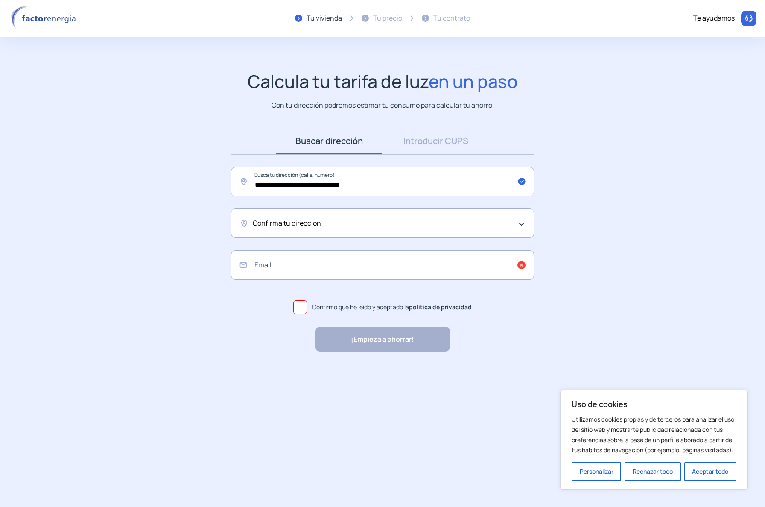  What do you see at coordinates (287, 223) in the screenshot?
I see `span: Confirma tu dirección` at bounding box center [287, 223].